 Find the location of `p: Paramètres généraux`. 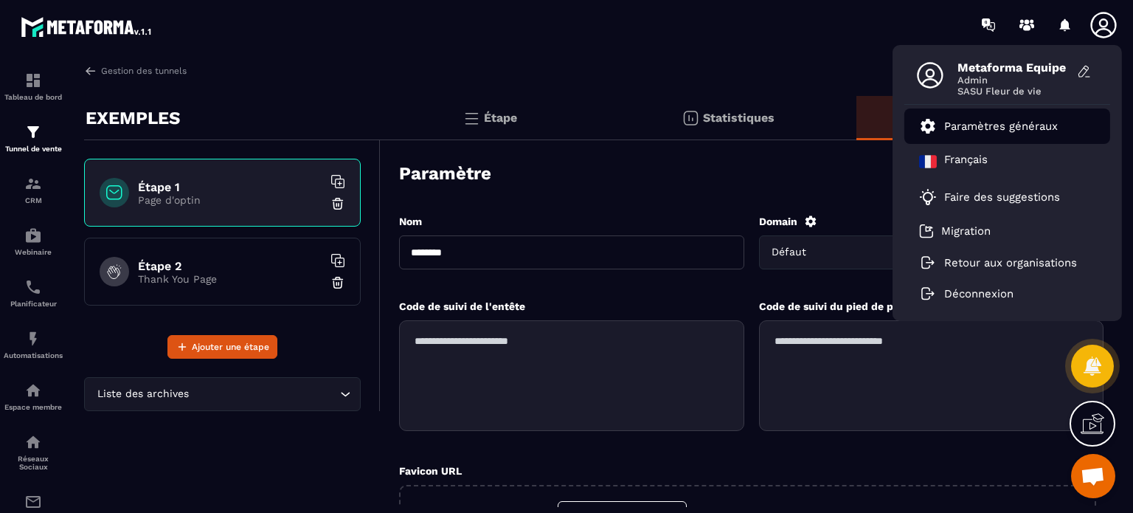

p: Paramètres généraux is located at coordinates (1001, 126).